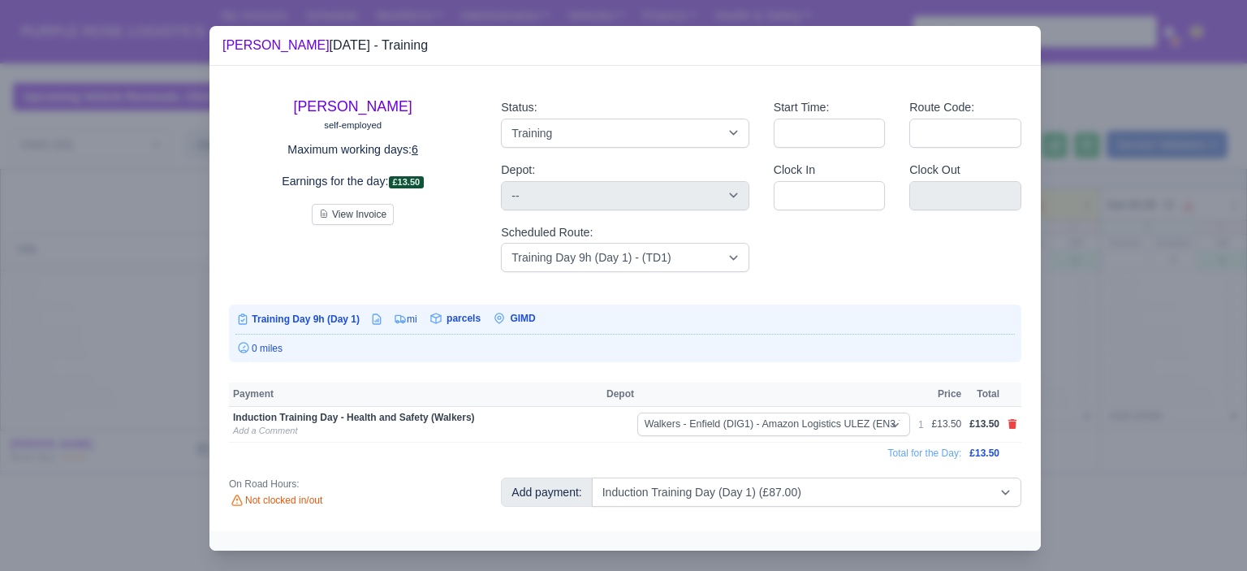 This screenshot has height=571, width=1247. Describe the element at coordinates (758, 395) in the screenshot. I see `th: Depot` at that location.